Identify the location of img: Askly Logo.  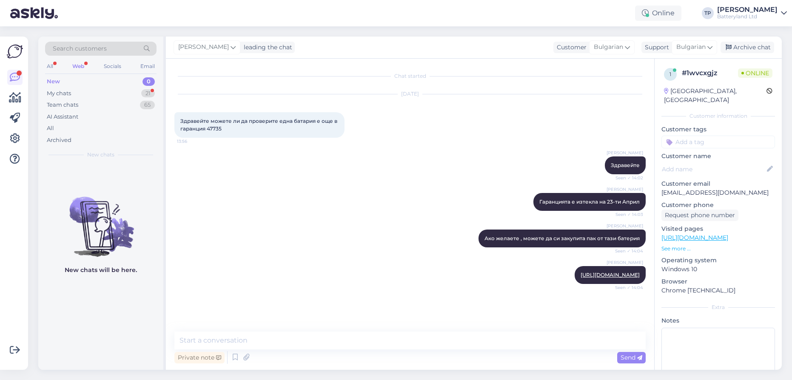
(15, 51).